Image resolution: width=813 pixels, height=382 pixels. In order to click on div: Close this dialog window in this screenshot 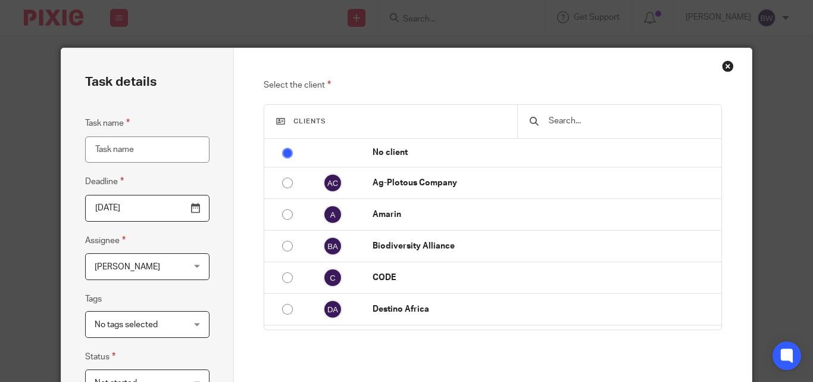, I will do `click(728, 66)`.